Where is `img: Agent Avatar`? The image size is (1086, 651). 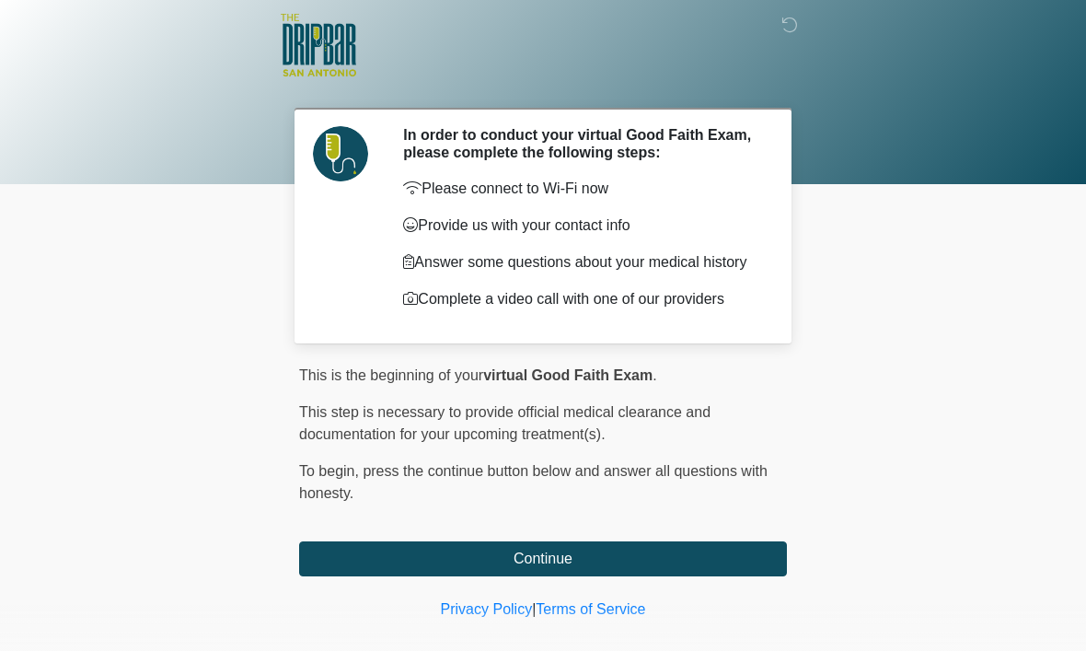
img: Agent Avatar is located at coordinates (341, 154).